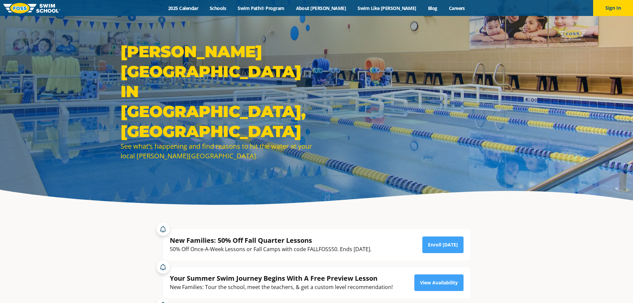 This screenshot has width=633, height=303. What do you see at coordinates (281, 287) in the screenshot?
I see `div: New Families: Tour the school, meet the teachers, & get a custom level recommendation!` at bounding box center [281, 287].